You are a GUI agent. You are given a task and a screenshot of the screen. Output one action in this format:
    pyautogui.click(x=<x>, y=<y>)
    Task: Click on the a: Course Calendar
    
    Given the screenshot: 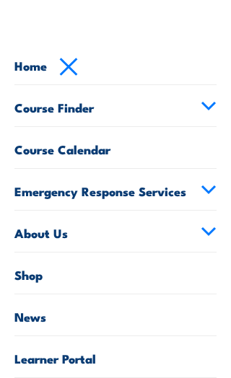 What is the action you would take?
    pyautogui.click(x=116, y=147)
    